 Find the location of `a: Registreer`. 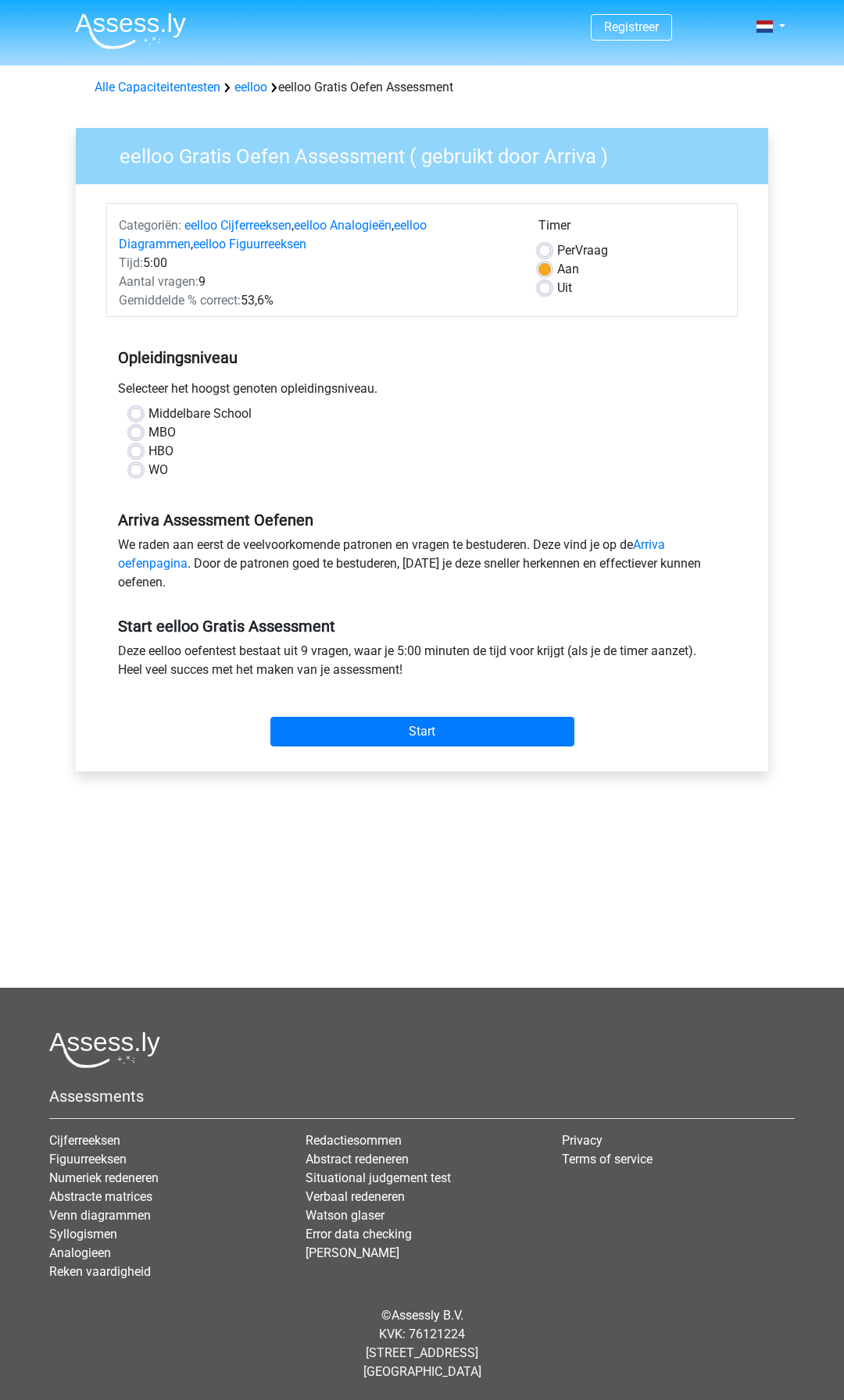

a: Registreer is located at coordinates (631, 26).